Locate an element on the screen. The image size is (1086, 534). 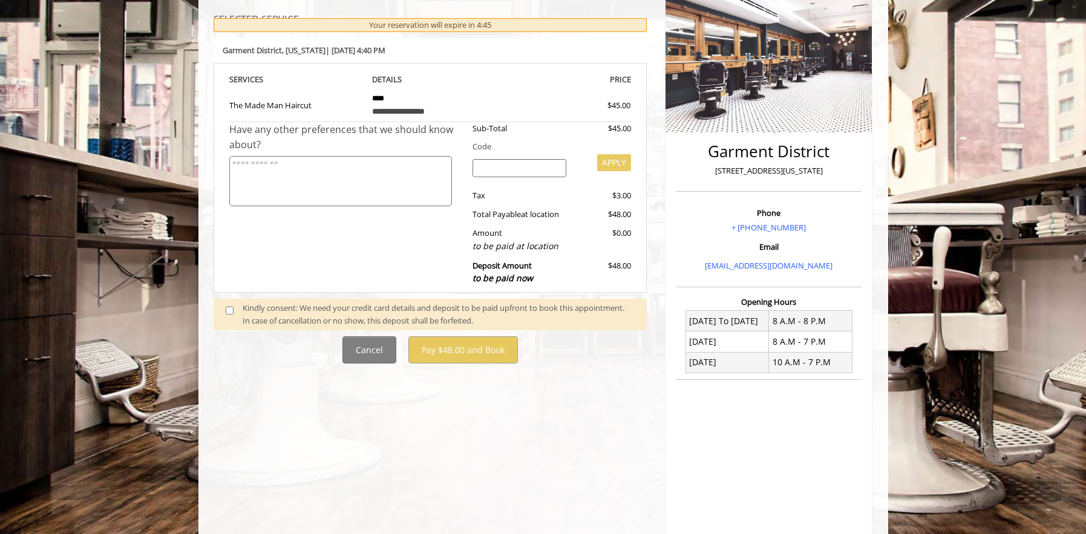
div: to be paid at location is located at coordinates (519, 246).